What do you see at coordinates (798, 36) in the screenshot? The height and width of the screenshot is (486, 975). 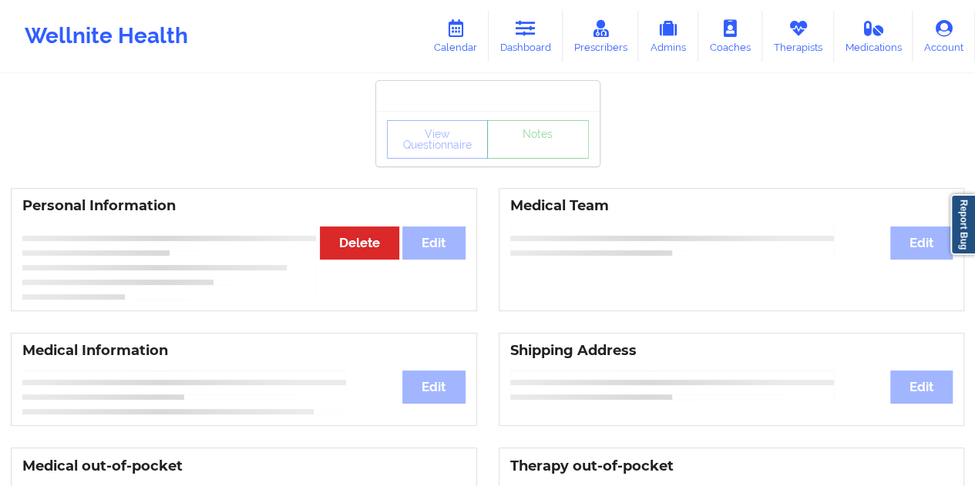 I see `a: Therapists` at bounding box center [798, 36].